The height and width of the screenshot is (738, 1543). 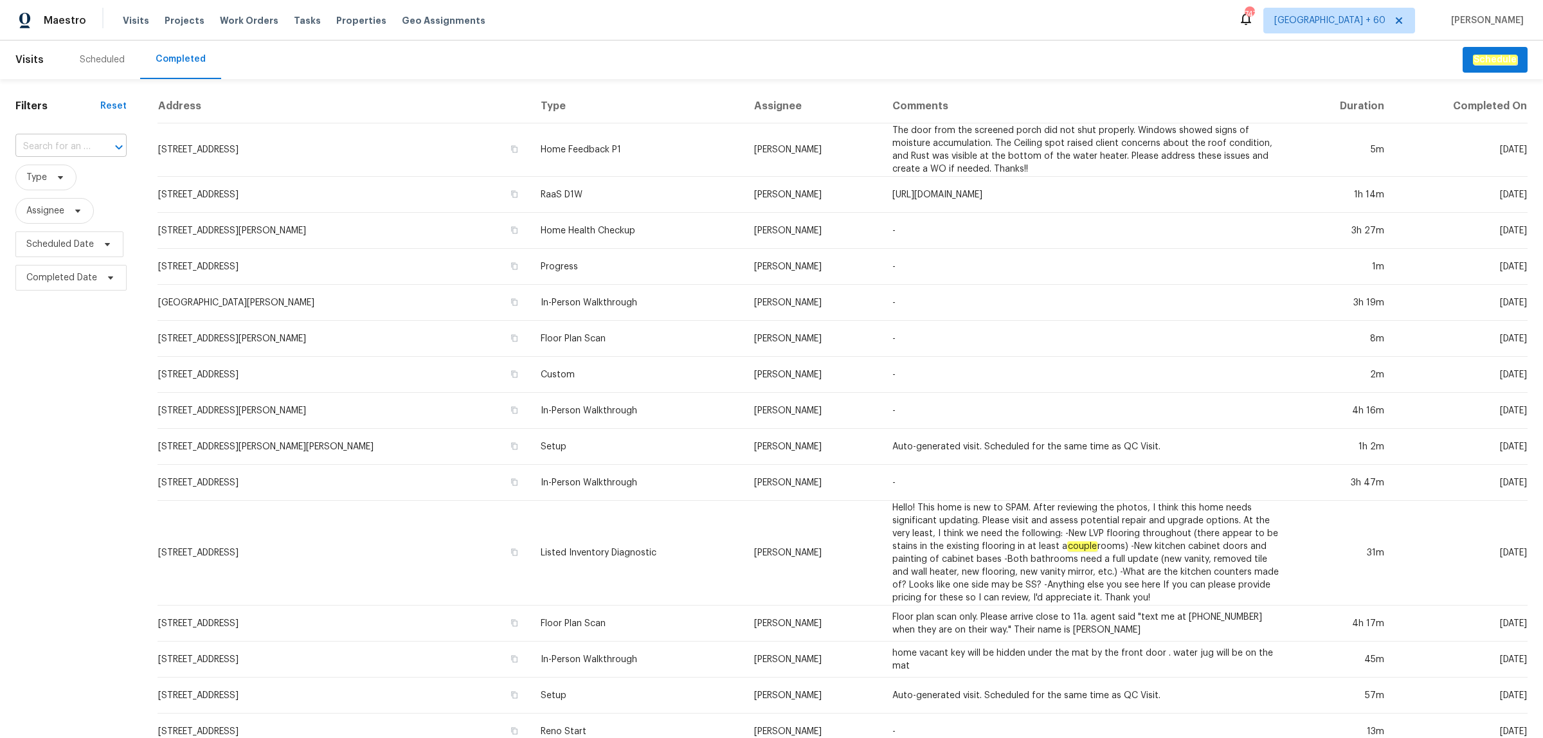 What do you see at coordinates (1343, 447) in the screenshot?
I see `td: 1h 2m` at bounding box center [1343, 447].